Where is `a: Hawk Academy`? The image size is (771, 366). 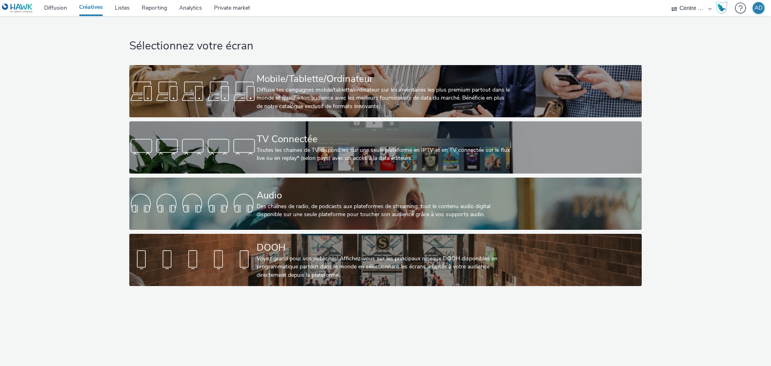
a: Hawk Academy is located at coordinates (724, 8).